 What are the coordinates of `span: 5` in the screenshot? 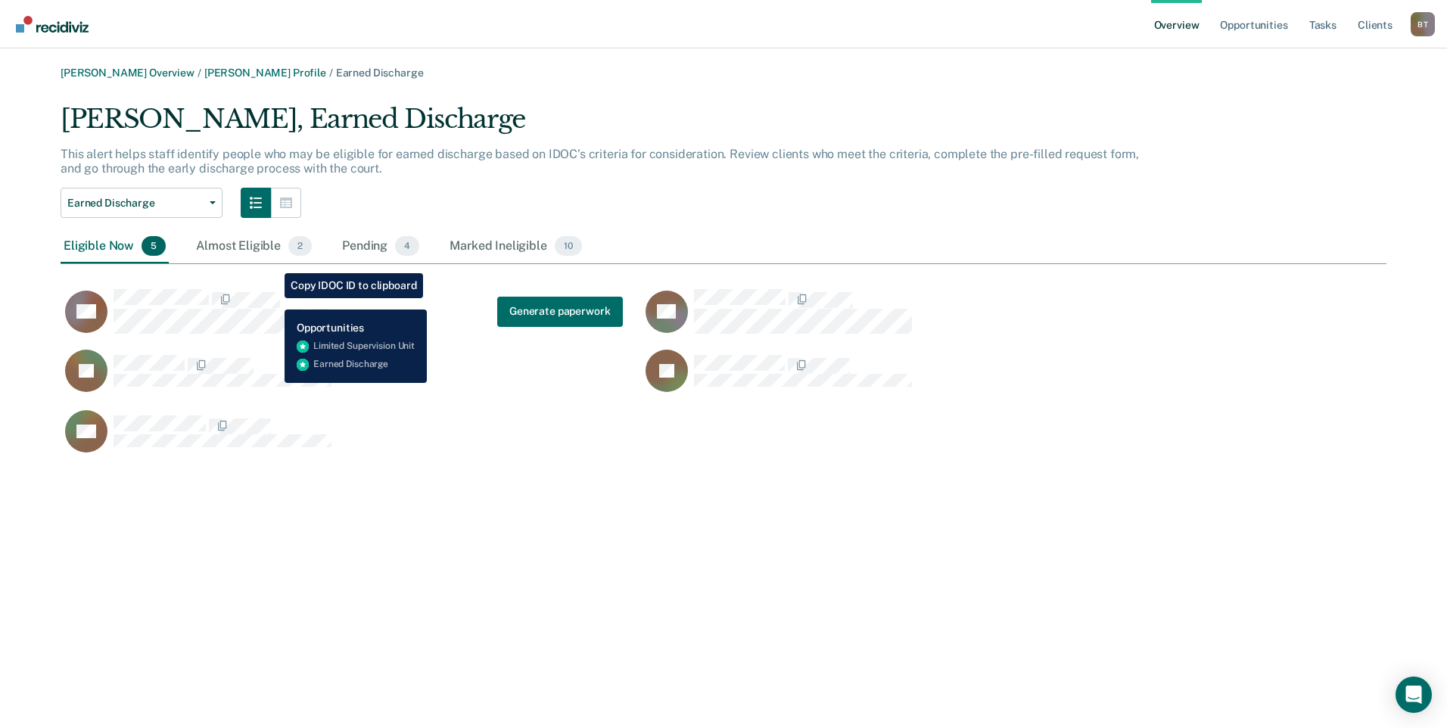 It's located at (154, 246).